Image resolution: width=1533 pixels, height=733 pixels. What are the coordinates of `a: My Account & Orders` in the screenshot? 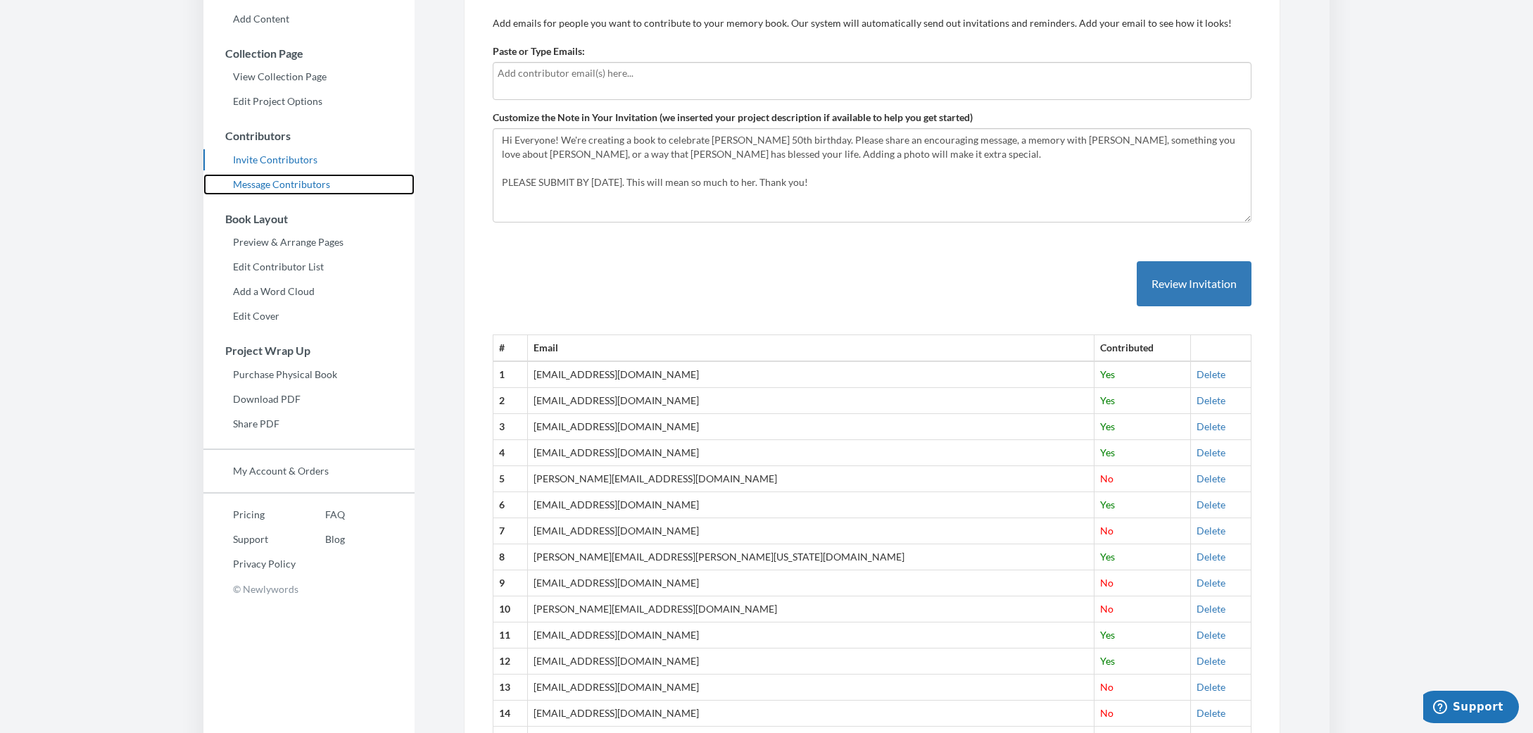 It's located at (309, 471).